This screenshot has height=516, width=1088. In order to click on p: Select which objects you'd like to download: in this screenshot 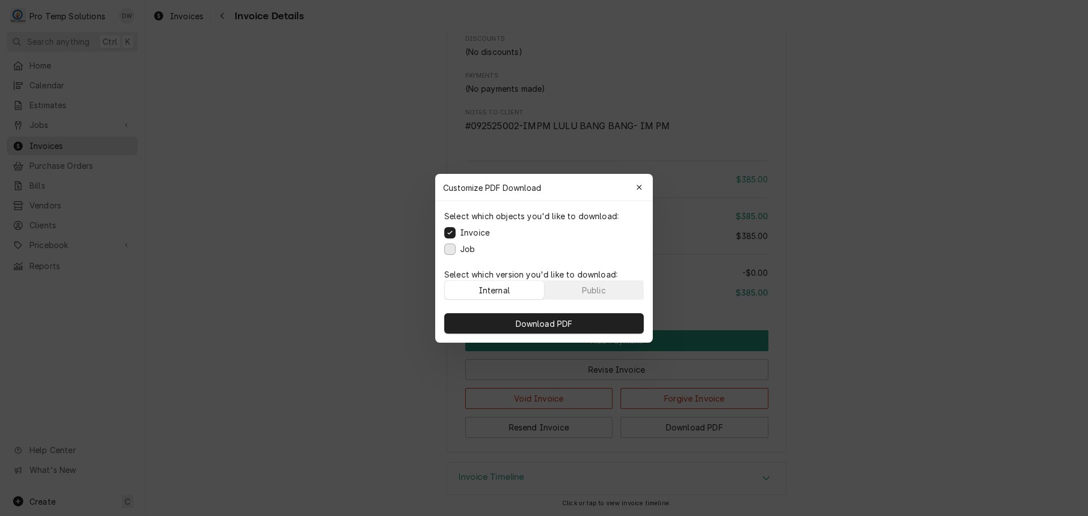, I will do `click(532, 216)`.